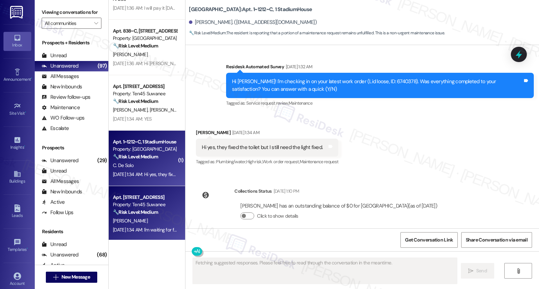  What do you see at coordinates (231, 162) in the screenshot?
I see `span: Plumbing/water ,` at bounding box center [231, 162].